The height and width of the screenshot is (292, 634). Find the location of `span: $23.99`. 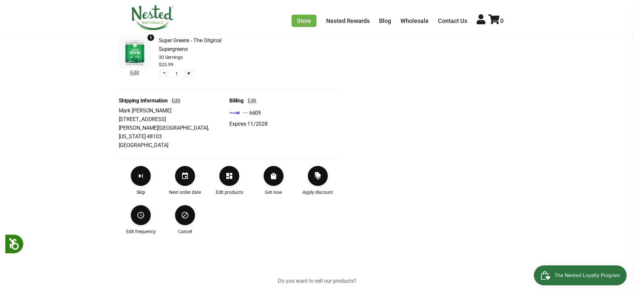

span: $23.99 is located at coordinates (166, 65).